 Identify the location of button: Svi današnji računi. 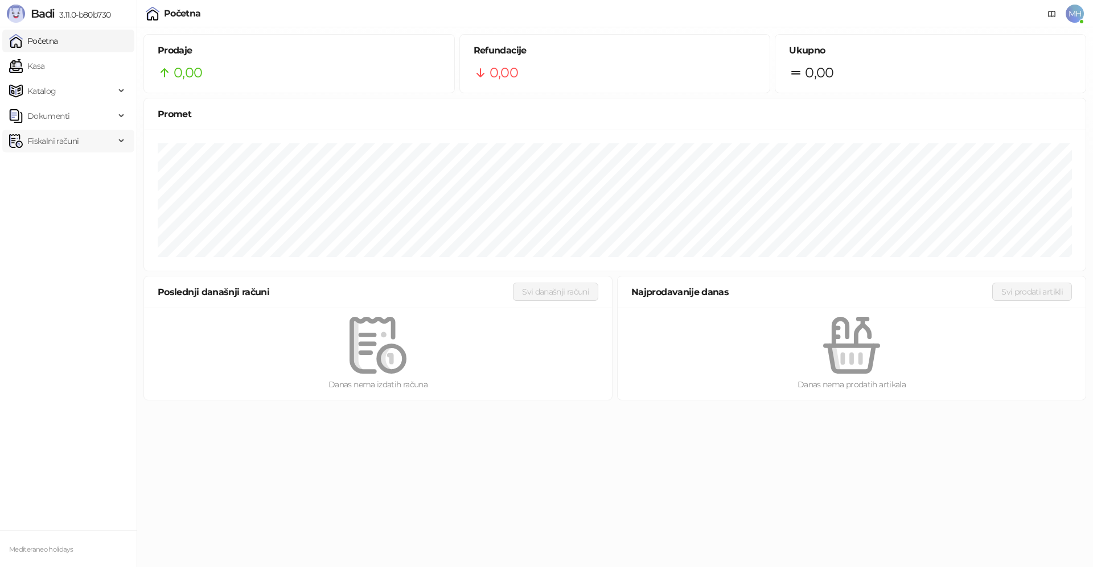
(556, 292).